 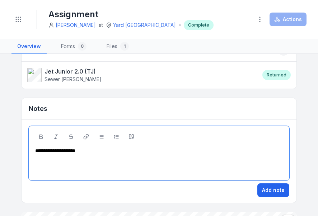 What do you see at coordinates (198, 25) in the screenshot?
I see `div: Complete` at bounding box center [198, 25].